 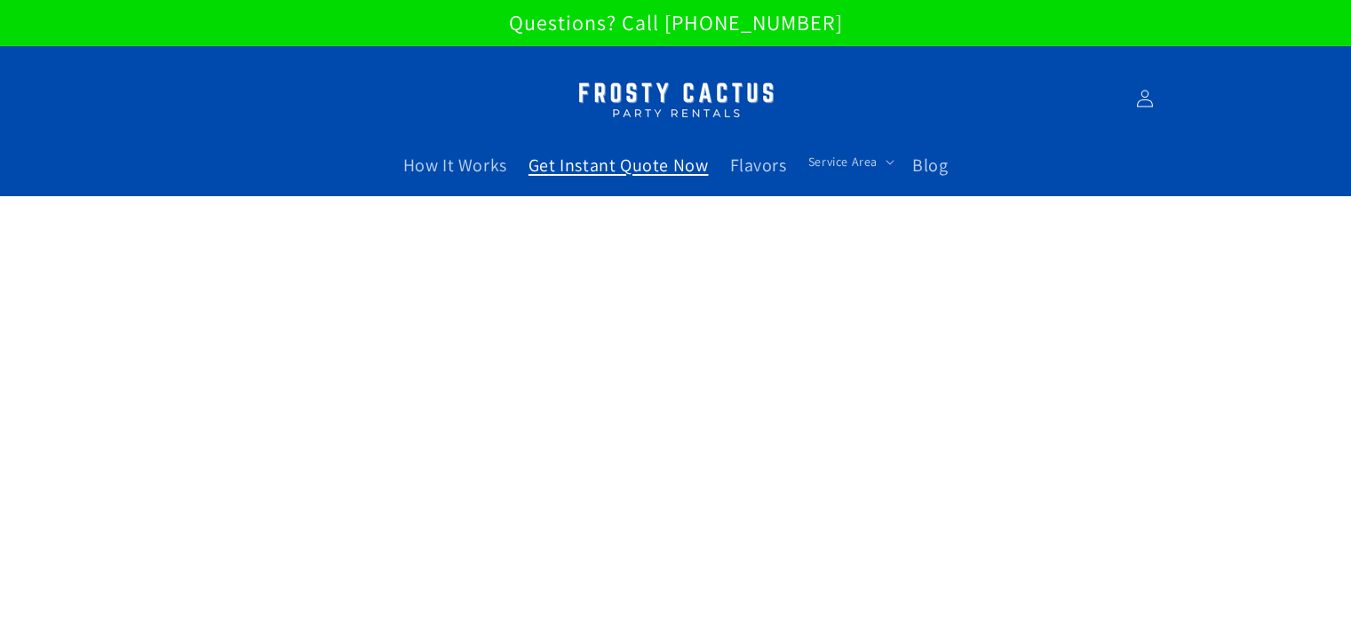 What do you see at coordinates (455, 165) in the screenshot?
I see `span: How It Works` at bounding box center [455, 165].